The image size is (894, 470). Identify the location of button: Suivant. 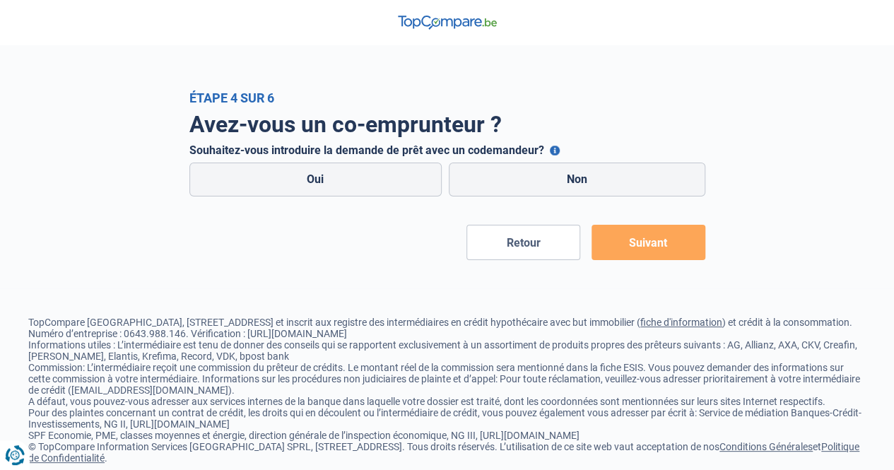
(648, 242).